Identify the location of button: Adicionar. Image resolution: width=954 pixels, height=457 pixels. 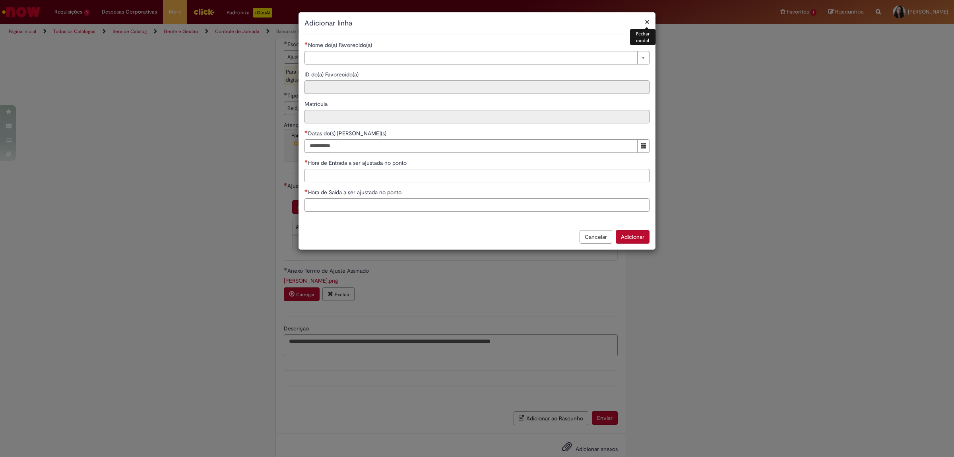
(633, 237).